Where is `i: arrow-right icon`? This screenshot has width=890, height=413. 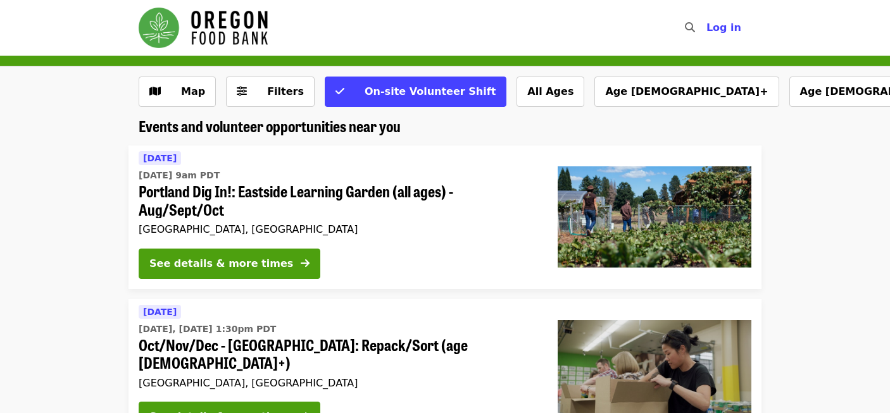 i: arrow-right icon is located at coordinates (305, 263).